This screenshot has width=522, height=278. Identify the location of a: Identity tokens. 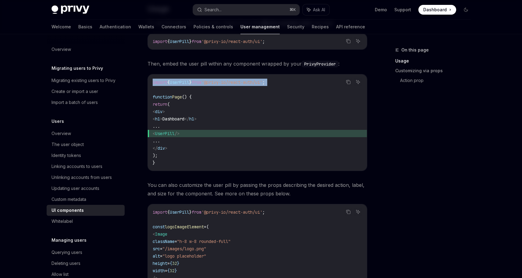
(86, 155).